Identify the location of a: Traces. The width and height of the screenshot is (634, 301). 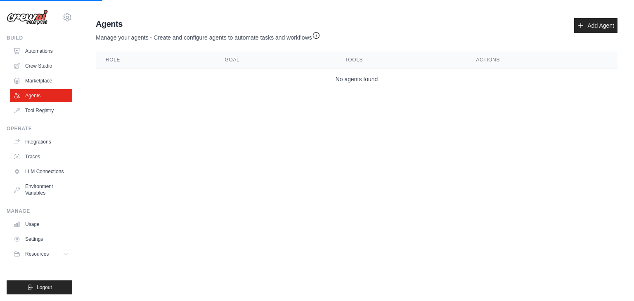
(41, 157).